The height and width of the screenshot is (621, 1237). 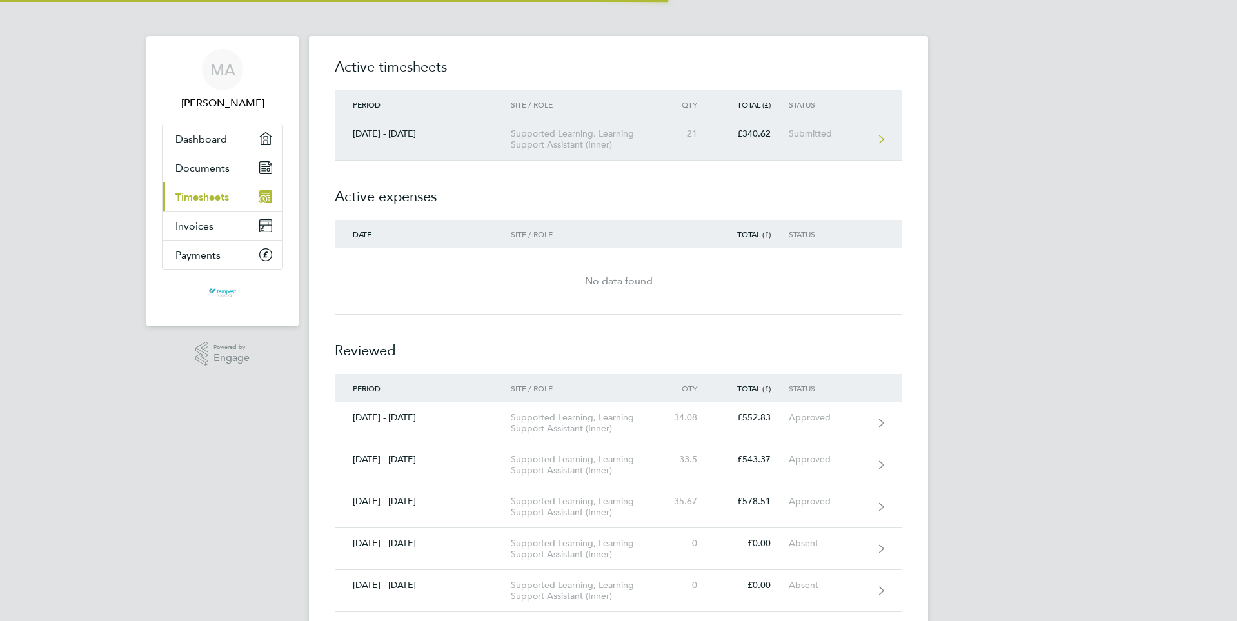 I want to click on div: 21, so click(x=687, y=134).